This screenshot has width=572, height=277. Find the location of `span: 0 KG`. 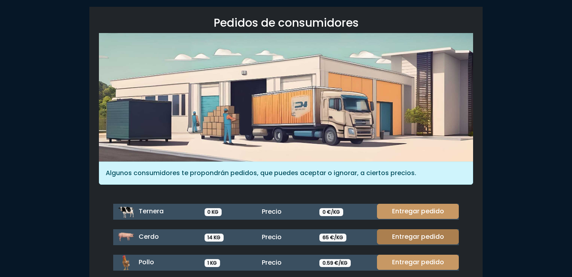

span: 0 KG is located at coordinates (213, 212).